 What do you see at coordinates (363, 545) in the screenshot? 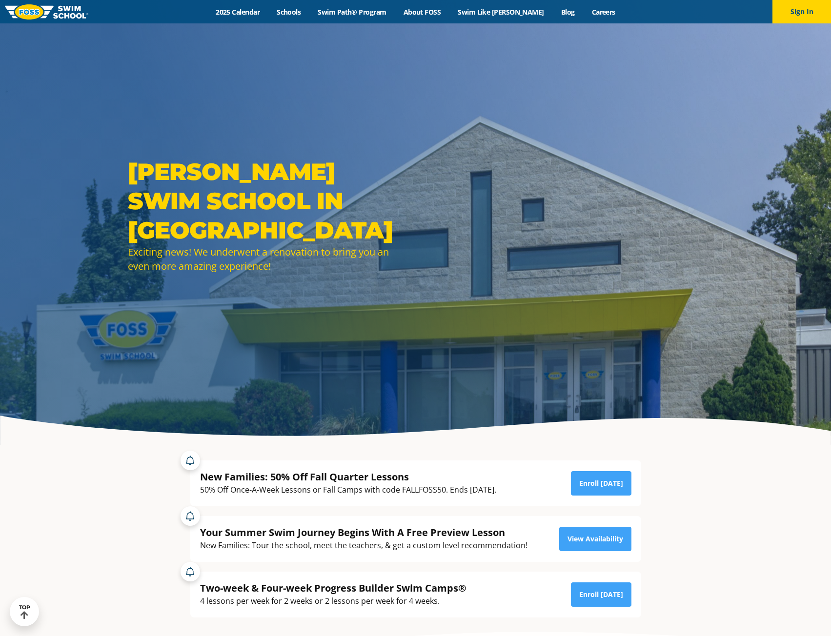
I see `div: New Families: Tour the school, meet the teachers, & get a custom level recommendation!` at bounding box center [363, 545].